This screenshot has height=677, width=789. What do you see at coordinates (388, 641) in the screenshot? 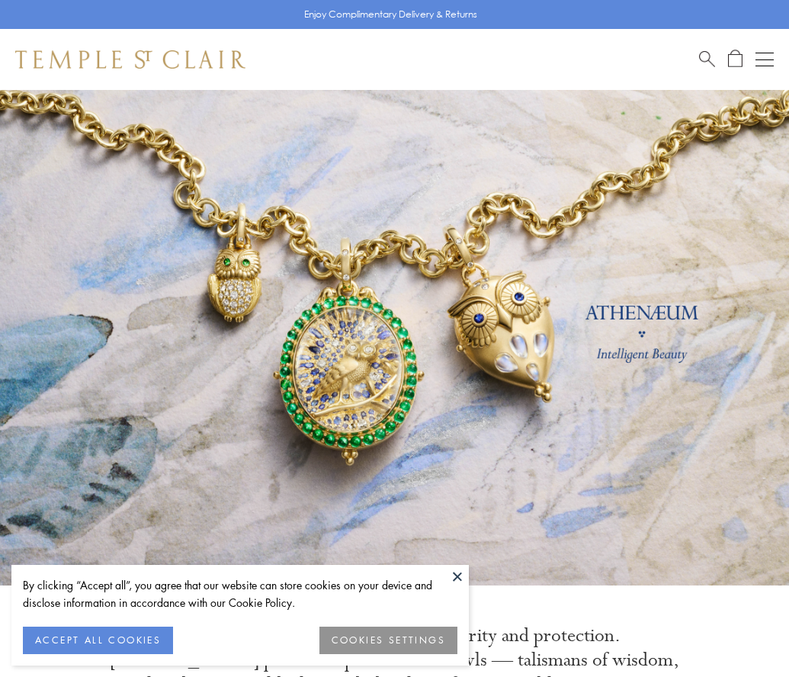
I see `button: COOKIES SETTINGS` at bounding box center [388, 641].